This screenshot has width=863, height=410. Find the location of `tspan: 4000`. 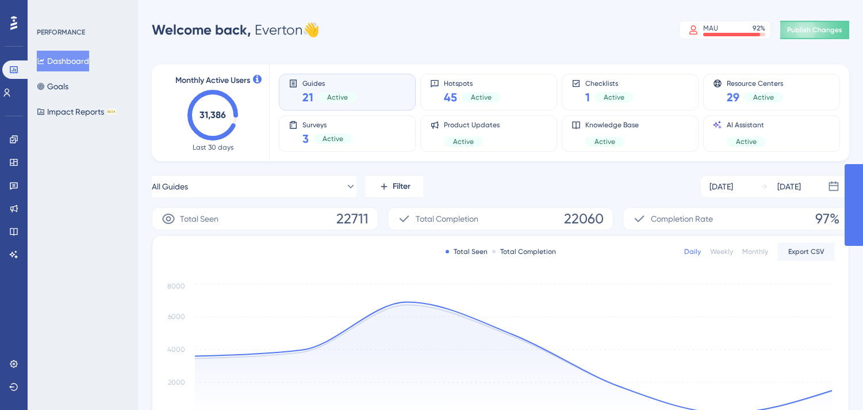

tspan: 4000 is located at coordinates (176, 349).